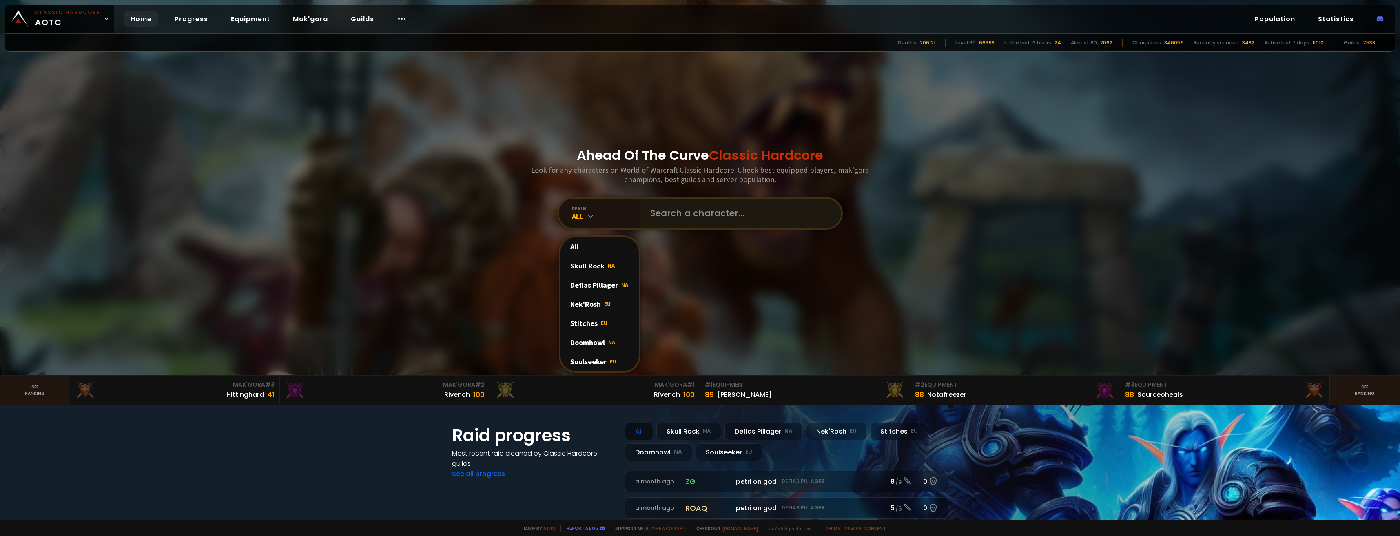  I want to click on span: Support me,, so click(648, 528).